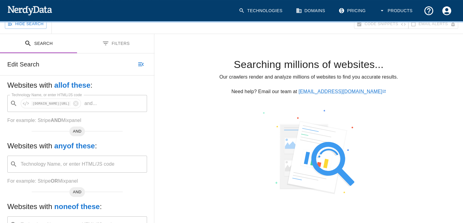  What do you see at coordinates (352, 11) in the screenshot?
I see `a: Pricing` at bounding box center [352, 11].